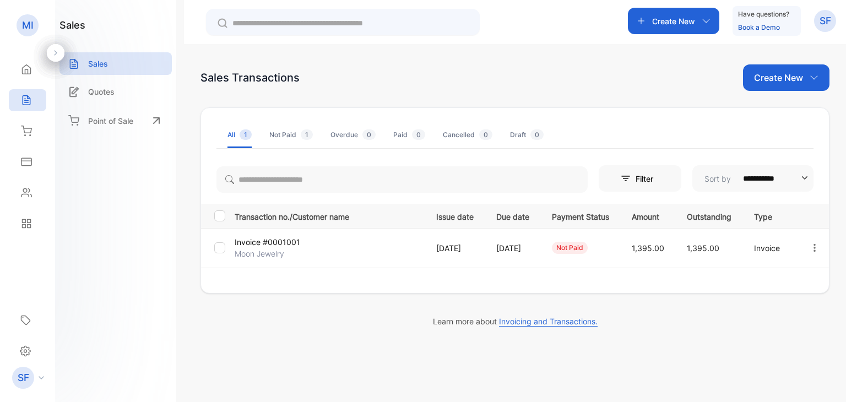  I want to click on button: SF, so click(825, 21).